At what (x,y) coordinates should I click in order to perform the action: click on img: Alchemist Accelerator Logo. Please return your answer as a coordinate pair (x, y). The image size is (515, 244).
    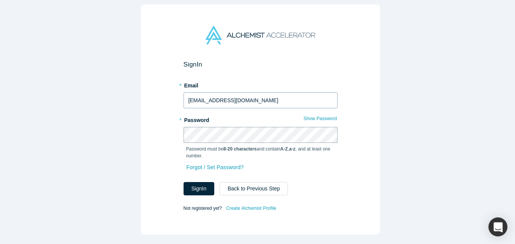
    Looking at the image, I should click on (260, 35).